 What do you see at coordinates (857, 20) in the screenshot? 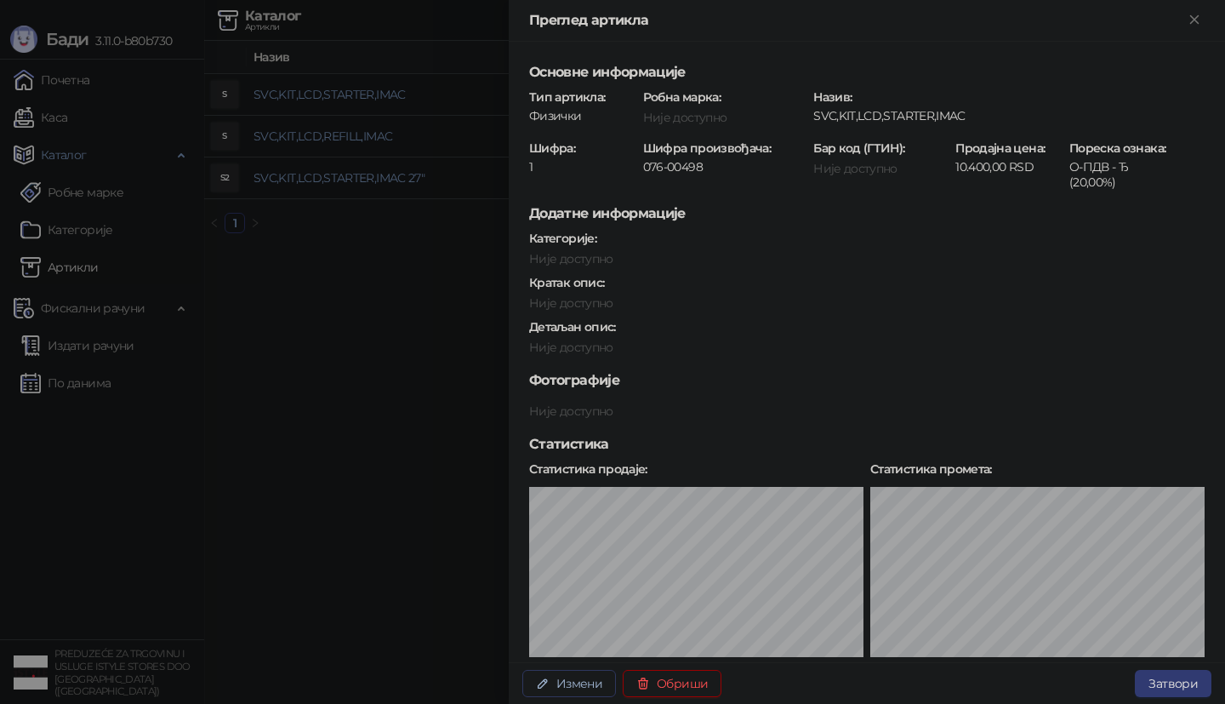
I see `div: Преглед артикла` at bounding box center [857, 20].